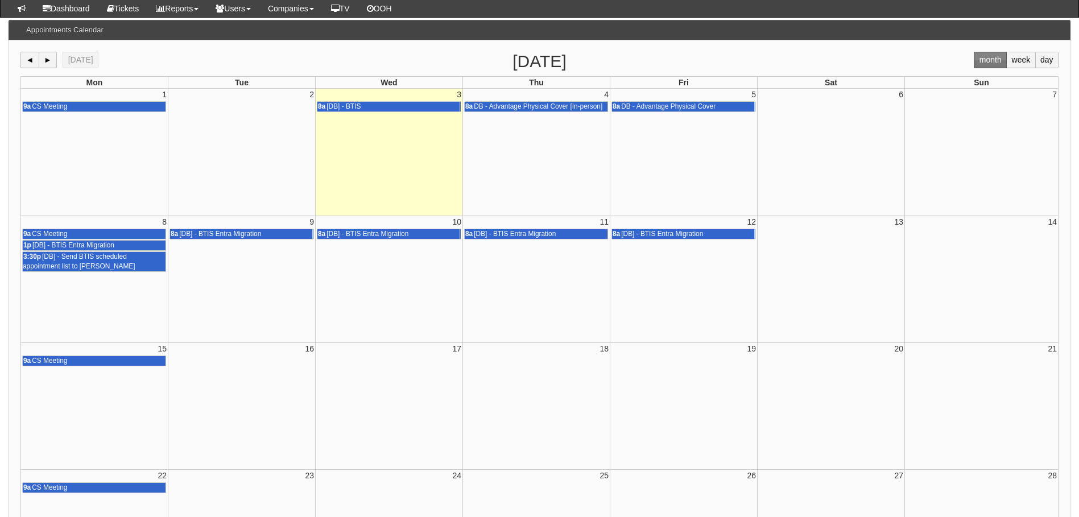 Image resolution: width=1079 pixels, height=517 pixels. I want to click on span: month, so click(990, 60).